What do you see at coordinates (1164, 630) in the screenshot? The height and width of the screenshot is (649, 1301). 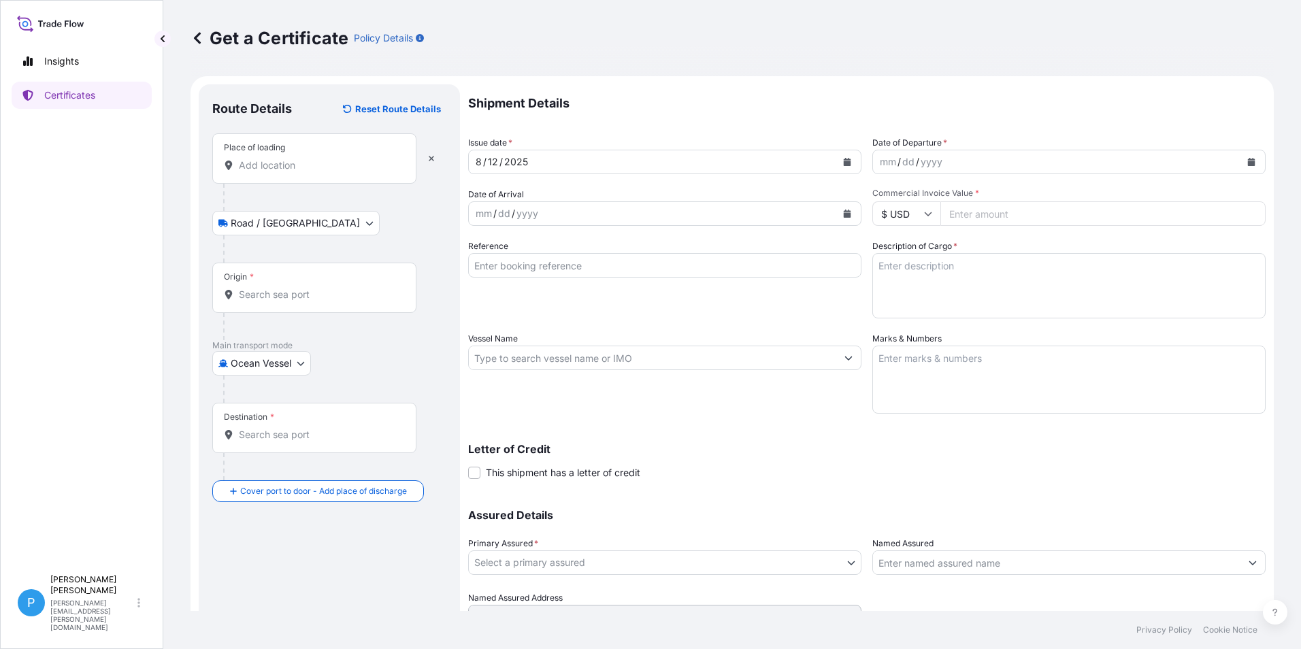 I see `a: Privacy Policy` at bounding box center [1164, 630].